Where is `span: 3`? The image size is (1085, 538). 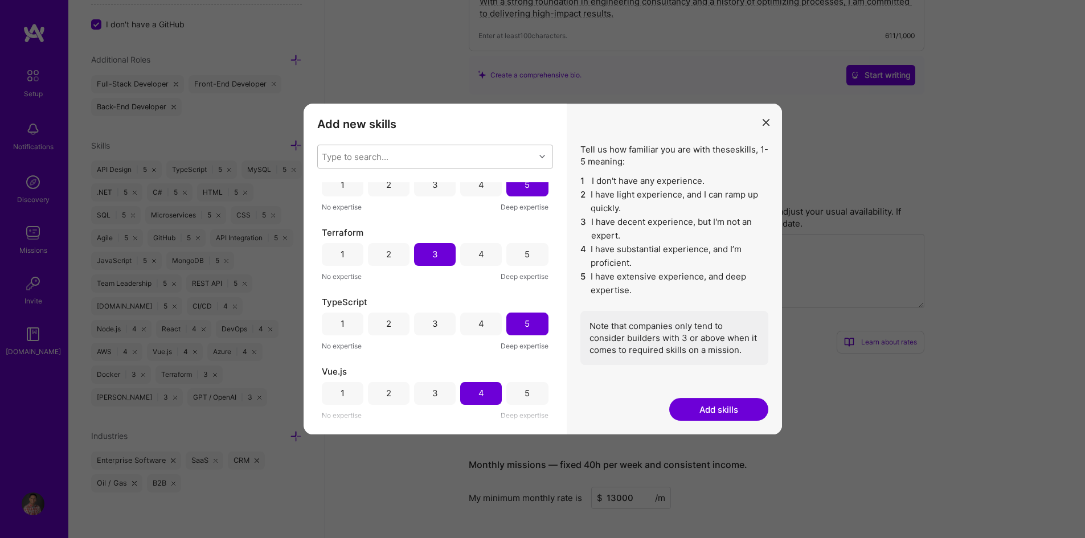
span: 3 is located at coordinates (583, 229).